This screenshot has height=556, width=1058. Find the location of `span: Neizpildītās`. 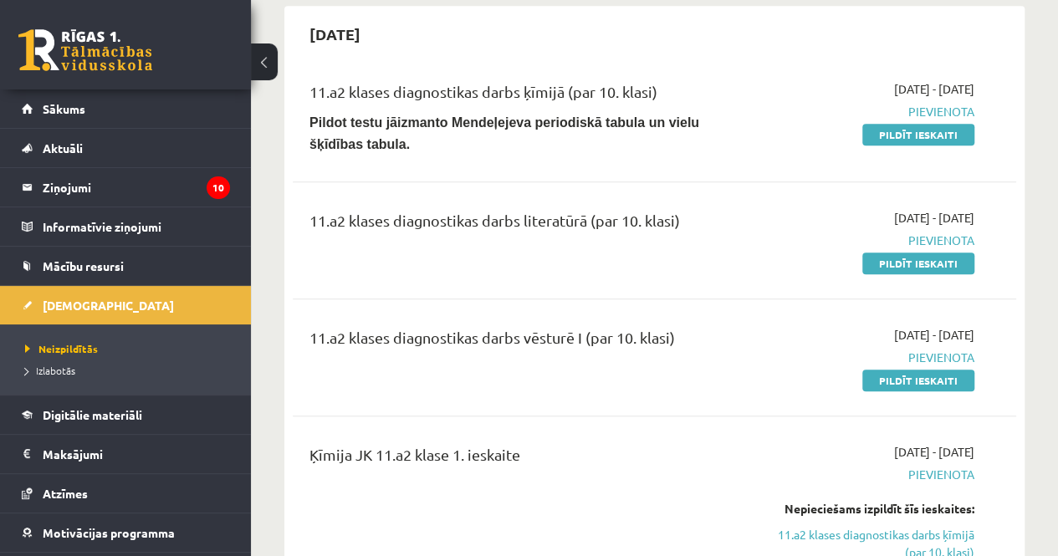

span: Neizpildītās is located at coordinates (61, 349).